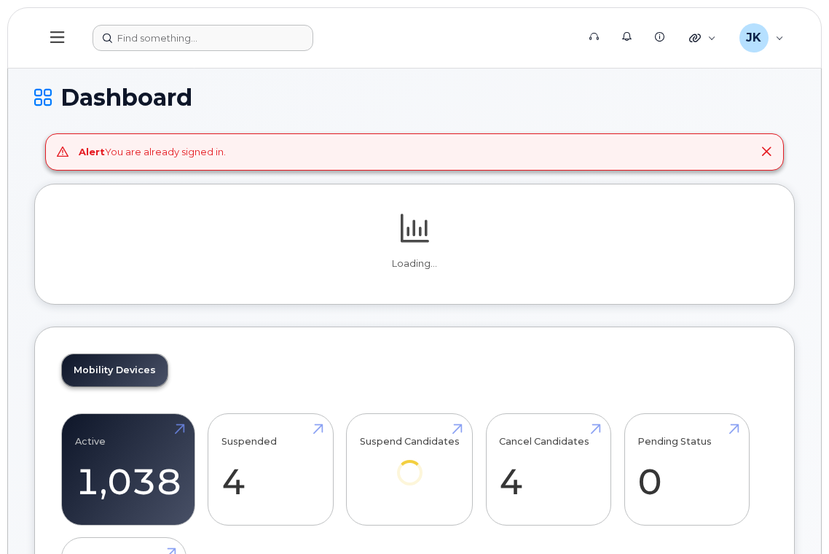 This screenshot has height=554, width=829. What do you see at coordinates (415, 264) in the screenshot?
I see `p: Loading...` at bounding box center [415, 264].